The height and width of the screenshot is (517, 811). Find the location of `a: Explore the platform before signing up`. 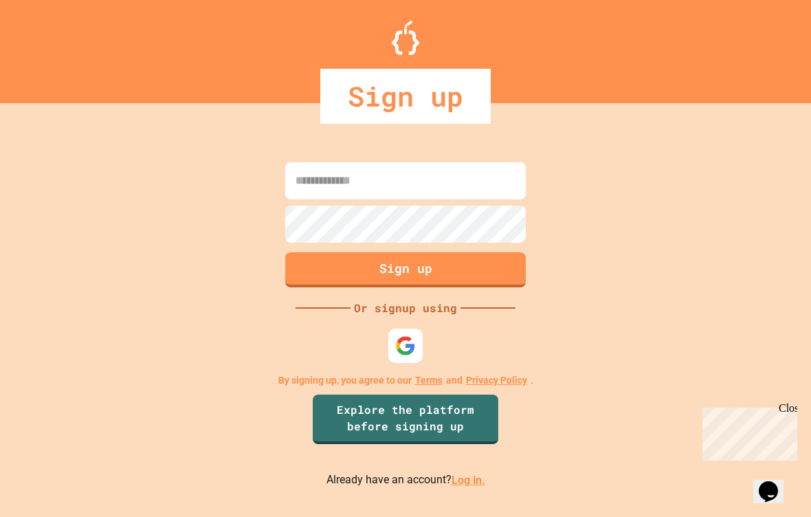

a: Explore the platform before signing up is located at coordinates (406, 419).